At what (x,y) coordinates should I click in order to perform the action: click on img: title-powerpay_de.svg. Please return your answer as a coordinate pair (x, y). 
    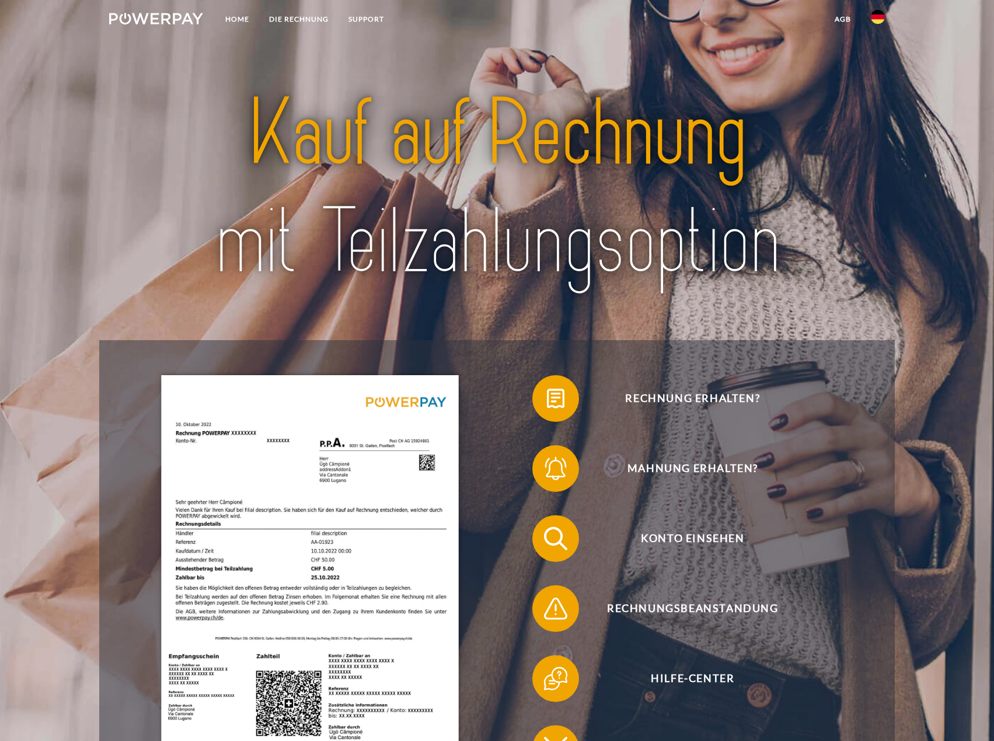
    Looking at the image, I should click on (497, 188).